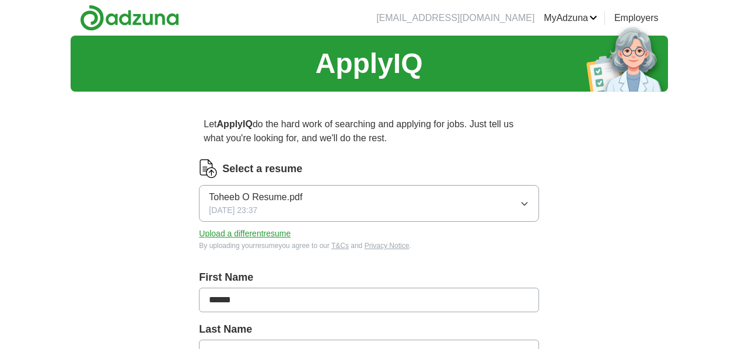  Describe the element at coordinates (387, 246) in the screenshot. I see `a: Privacy Notice` at that location.